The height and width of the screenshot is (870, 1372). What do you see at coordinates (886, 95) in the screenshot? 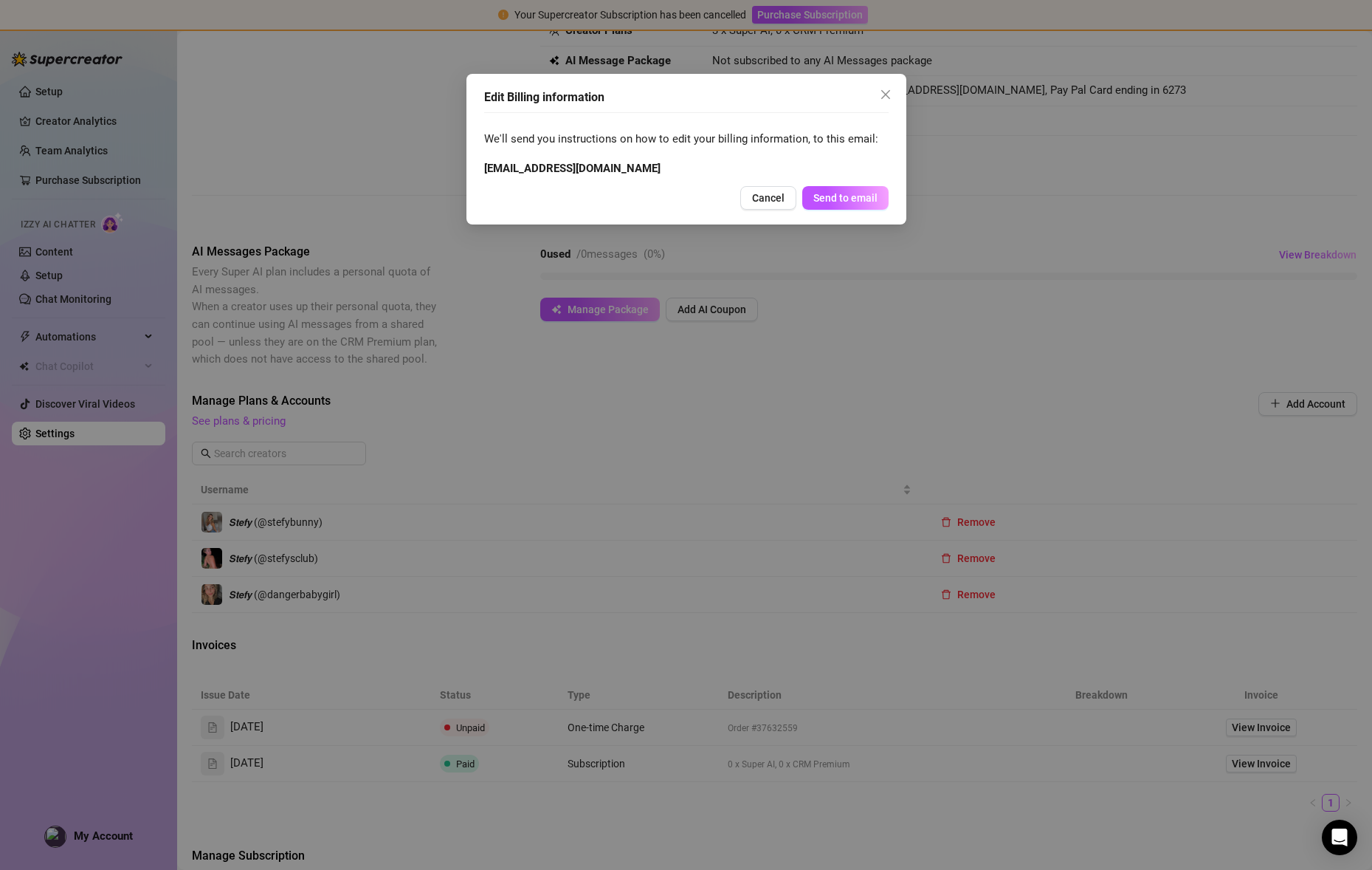
I see `span: close` at bounding box center [886, 95].